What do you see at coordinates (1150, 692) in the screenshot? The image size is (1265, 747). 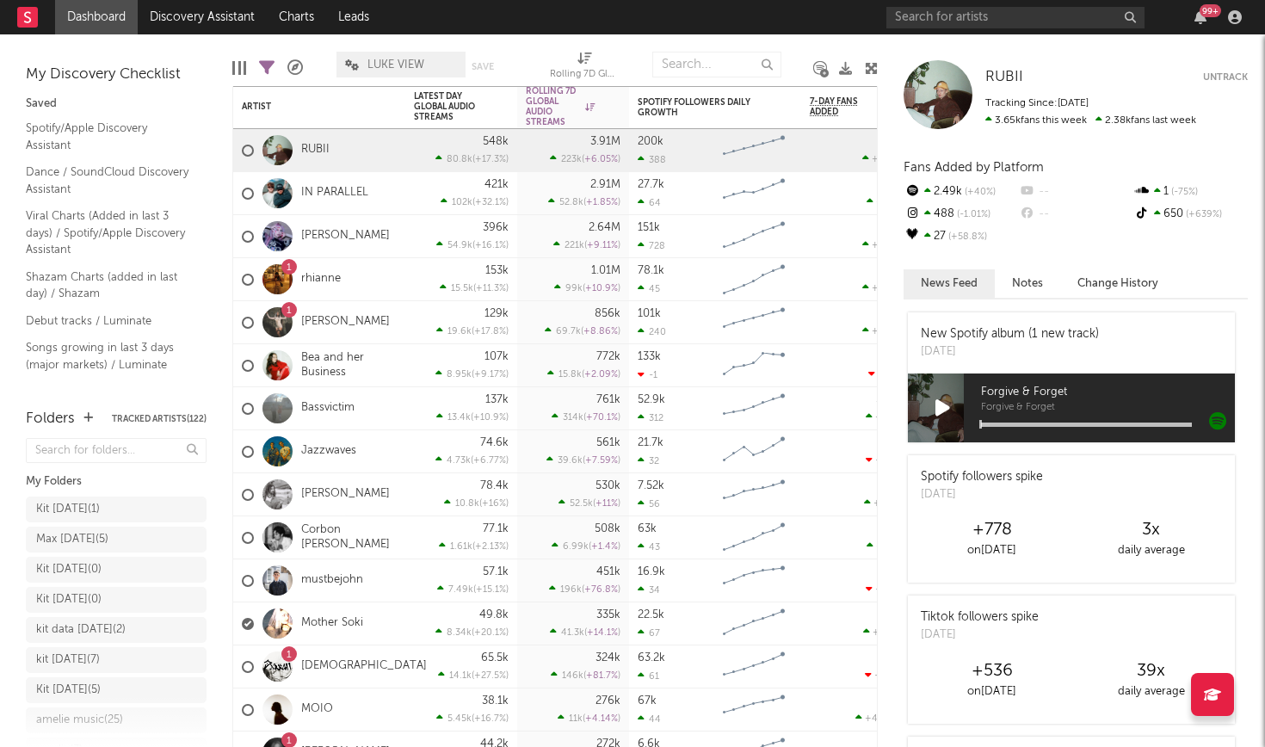 I see `div: daily average` at bounding box center [1150, 692].